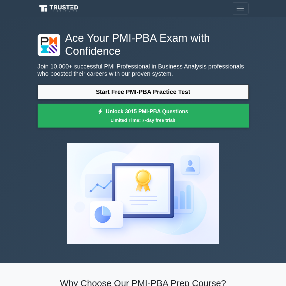 This screenshot has height=286, width=286. What do you see at coordinates (143, 92) in the screenshot?
I see `a: Start Free PMI-PBA Practice Test` at bounding box center [143, 92].